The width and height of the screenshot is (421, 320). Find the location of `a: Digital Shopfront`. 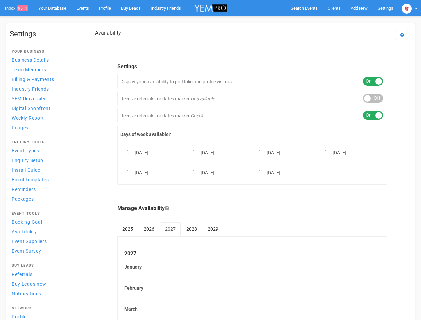

a: Digital Shopfront is located at coordinates (46, 108).